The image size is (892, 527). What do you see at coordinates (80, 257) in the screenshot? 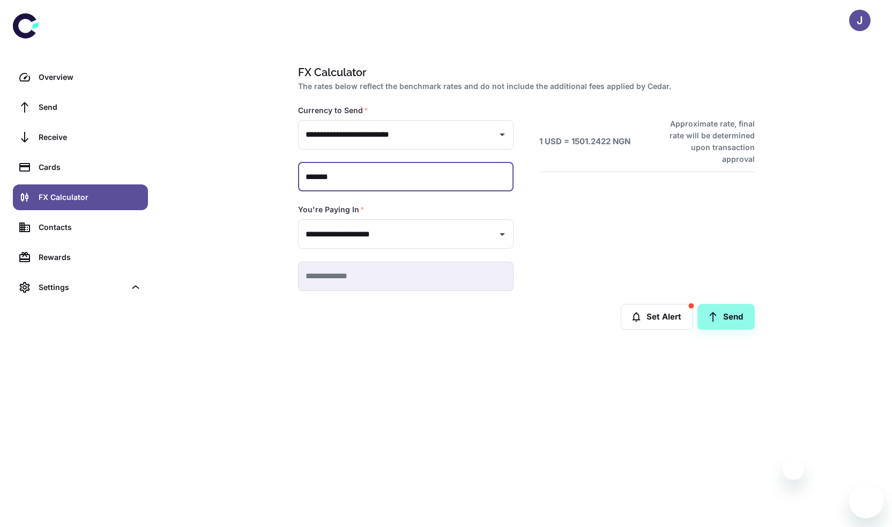
I see `a: Rewards` at bounding box center [80, 257].